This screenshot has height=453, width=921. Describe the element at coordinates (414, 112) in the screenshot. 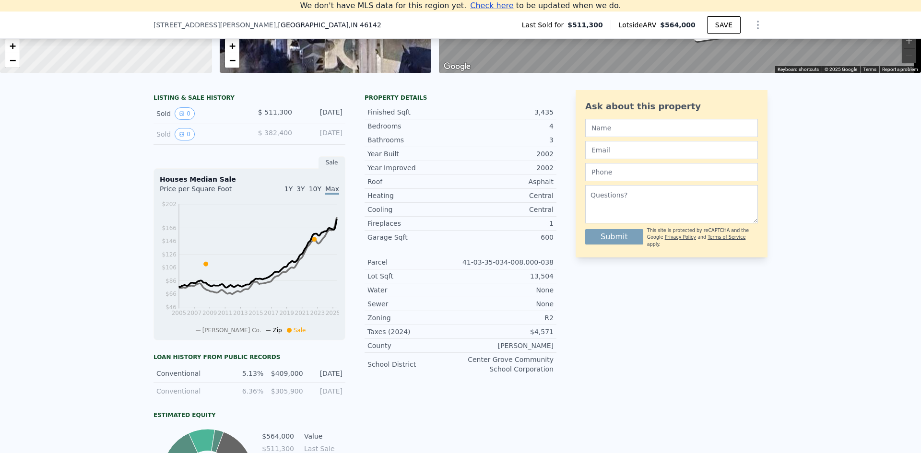

I see `div: Finished Sqft` at that location.